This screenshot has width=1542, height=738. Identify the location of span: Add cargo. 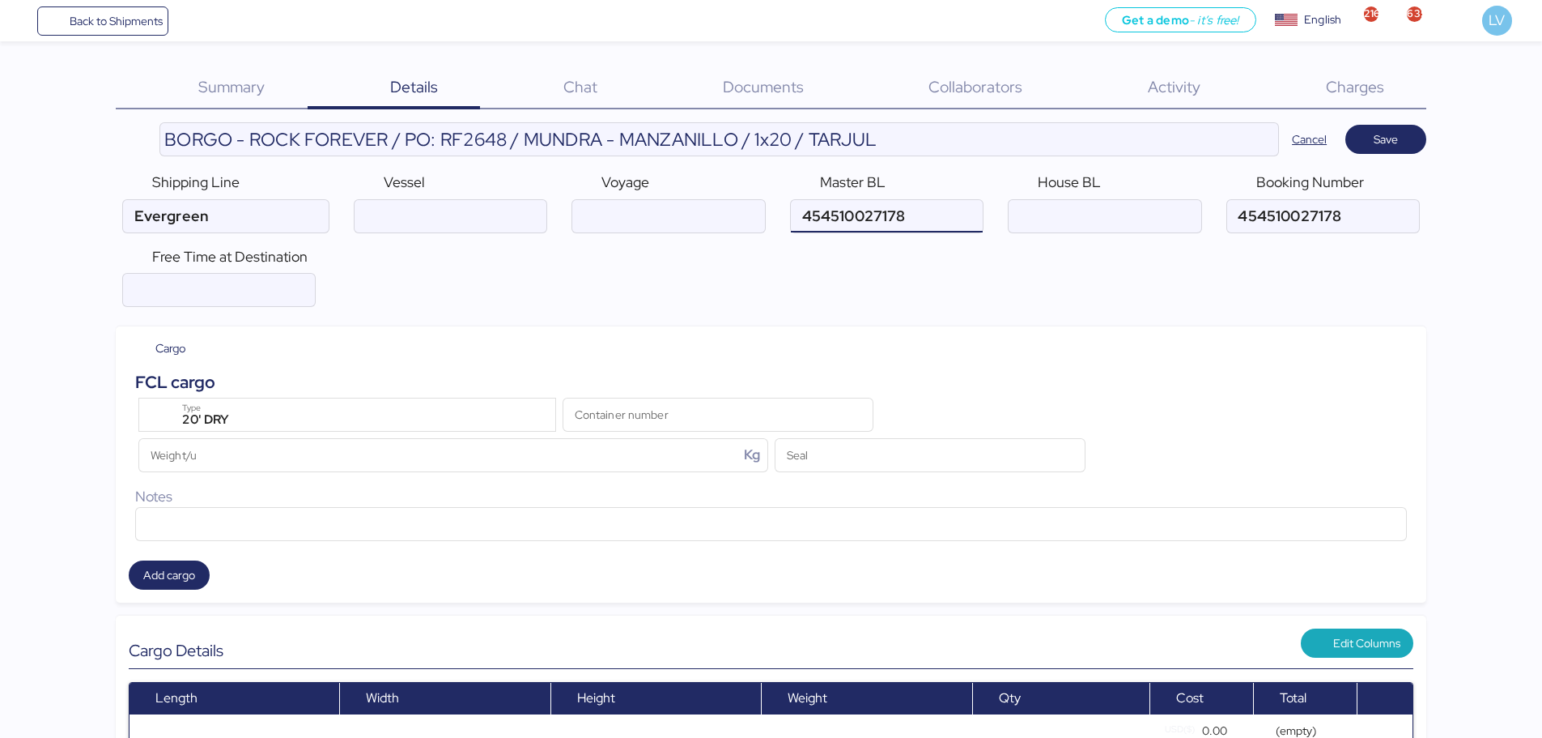
(169, 575).